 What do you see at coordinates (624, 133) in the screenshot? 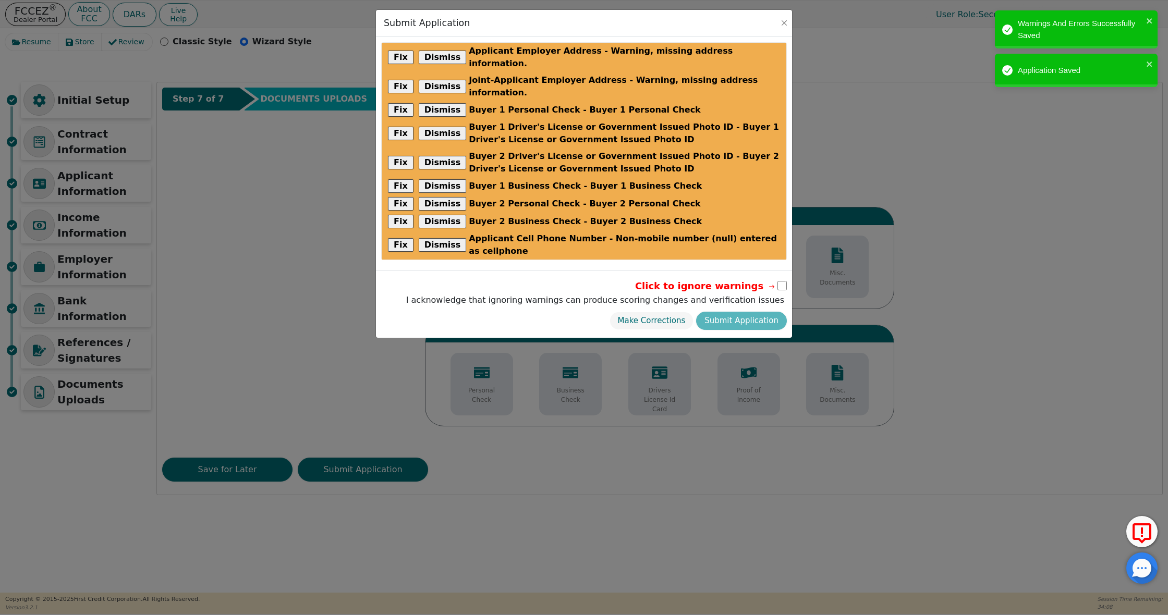
I see `span: Buyer 1 Driver's License or Government Issued Photo ID - Buyer 1 Driver's License or Government I...` at bounding box center [624, 133].